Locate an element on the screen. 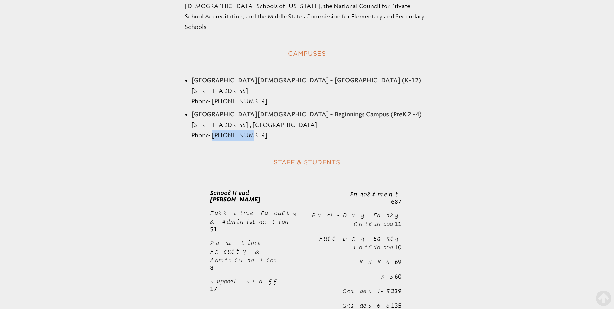 The image size is (614, 309). b: 60 is located at coordinates (398, 276).